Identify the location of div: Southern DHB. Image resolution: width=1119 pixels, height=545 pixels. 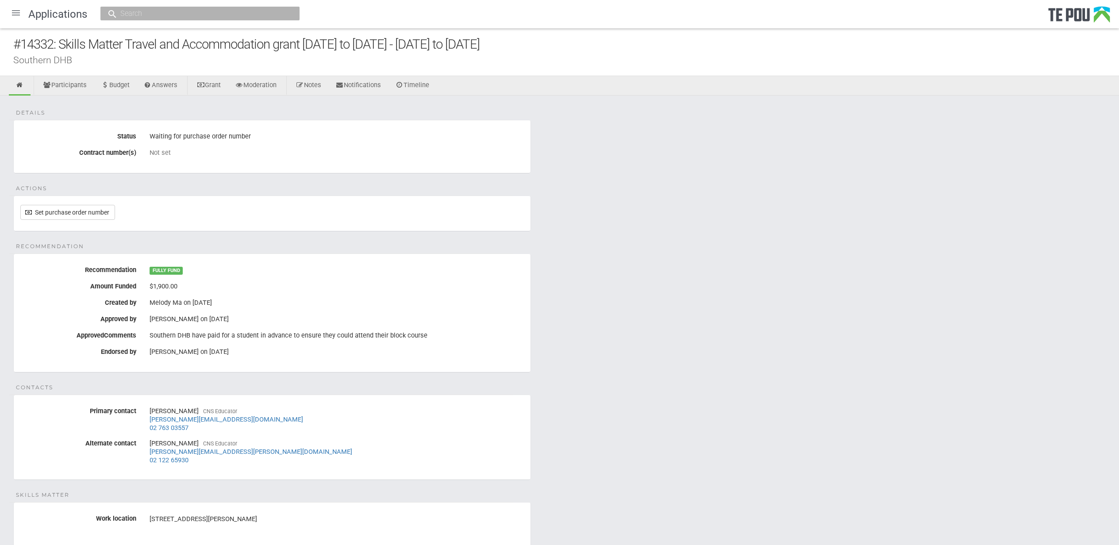
(566, 60).